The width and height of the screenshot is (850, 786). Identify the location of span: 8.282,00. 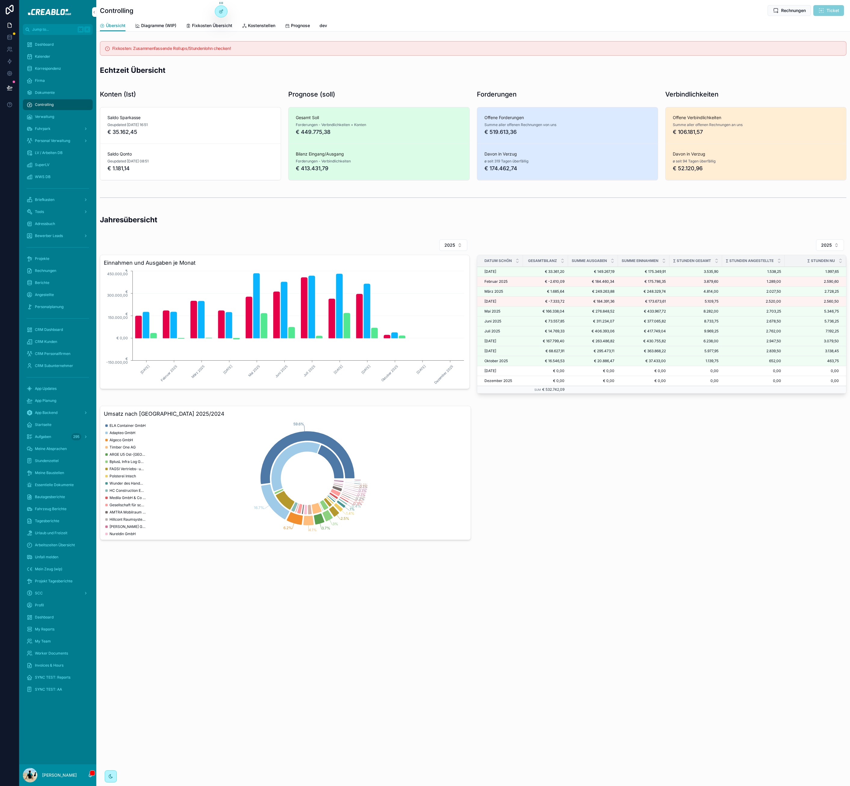
(696, 311).